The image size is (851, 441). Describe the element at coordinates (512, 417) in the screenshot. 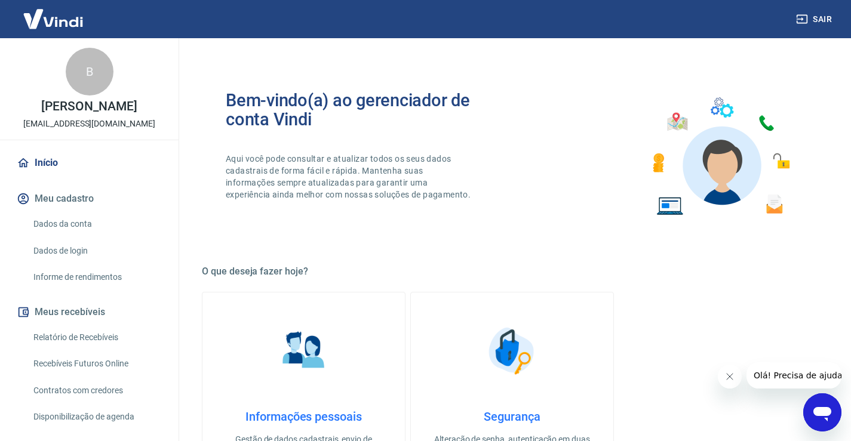

I see `h4: Segurança` at that location.